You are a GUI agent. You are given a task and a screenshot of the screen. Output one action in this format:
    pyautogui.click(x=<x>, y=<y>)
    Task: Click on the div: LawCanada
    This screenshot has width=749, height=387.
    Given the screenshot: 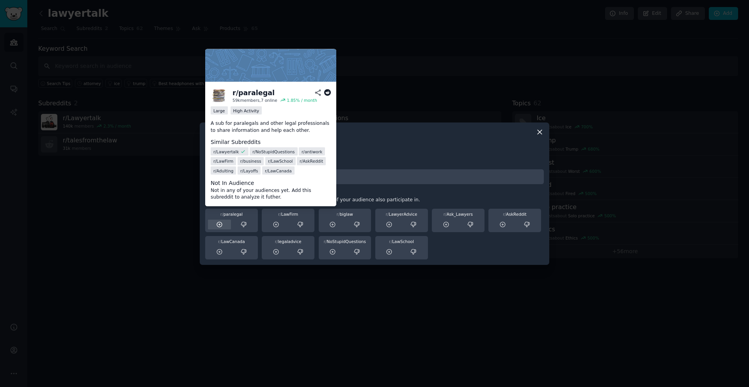 What is the action you would take?
    pyautogui.click(x=231, y=241)
    